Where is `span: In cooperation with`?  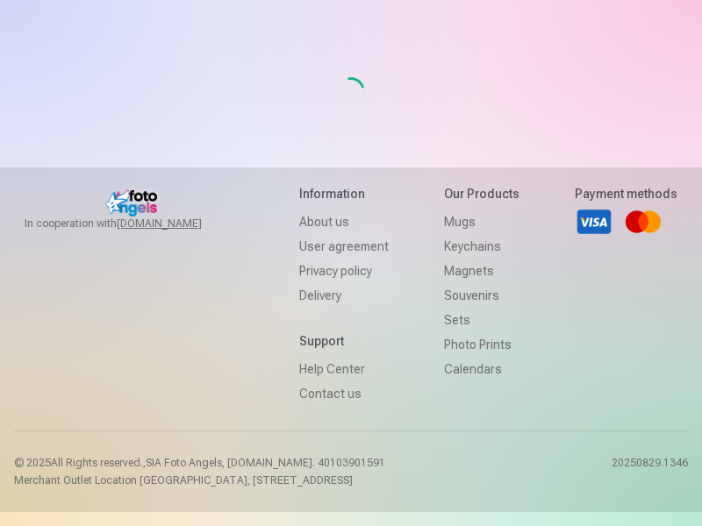 span: In cooperation with is located at coordinates (134, 224).